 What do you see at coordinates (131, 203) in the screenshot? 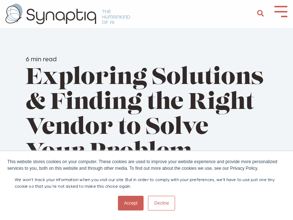
I see `a: Accept` at bounding box center [131, 203].